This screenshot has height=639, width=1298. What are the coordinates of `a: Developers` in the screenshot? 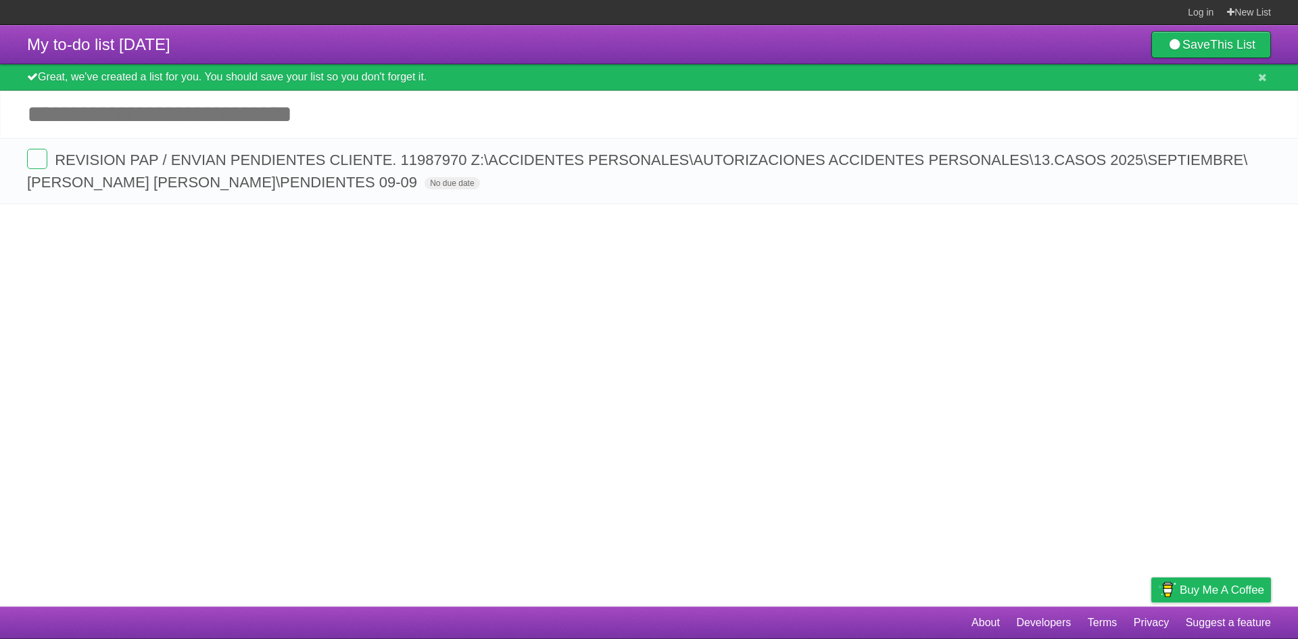 It's located at (1043, 623).